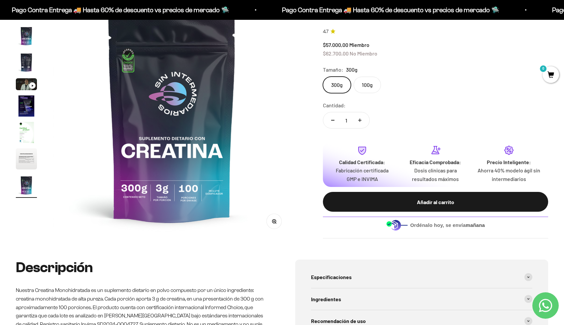 Image resolution: width=564 pixels, height=325 pixels. Describe the element at coordinates (26, 186) in the screenshot. I see `button: Ir al artículo 9` at that location.